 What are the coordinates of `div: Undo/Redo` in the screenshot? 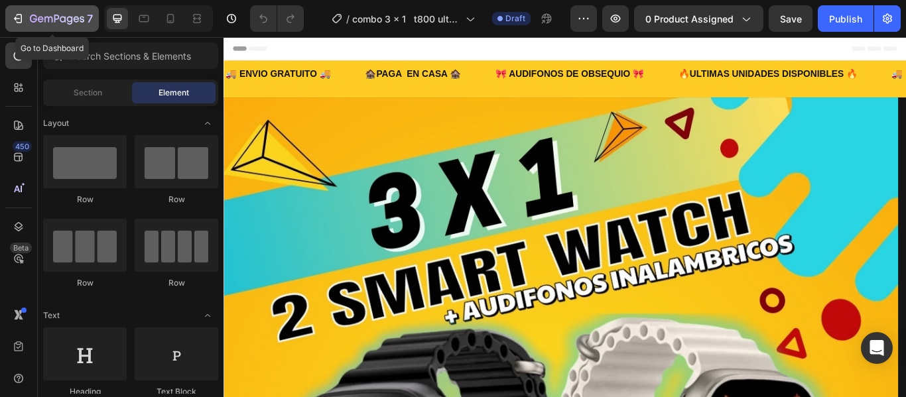 It's located at (276, 19).